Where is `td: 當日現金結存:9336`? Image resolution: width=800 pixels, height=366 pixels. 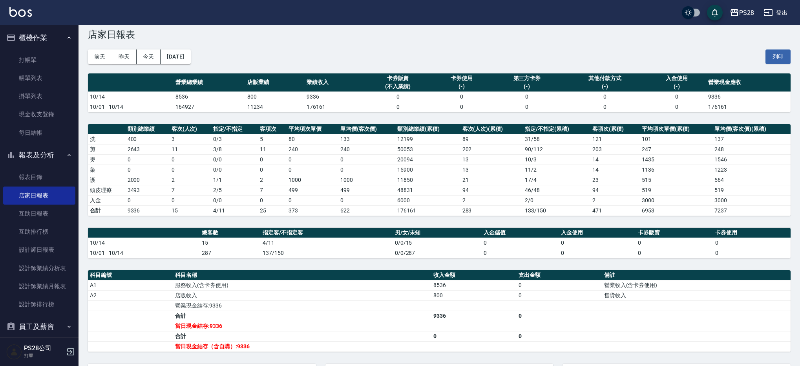
td: 當日現金結存:9336 is located at coordinates (302, 326).